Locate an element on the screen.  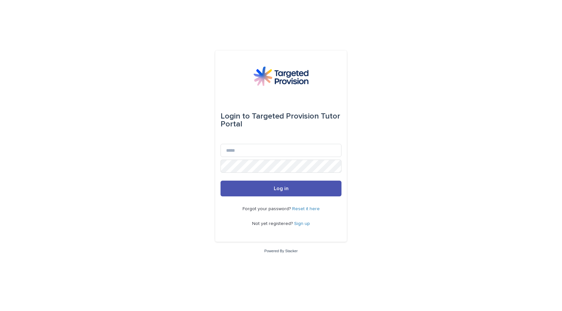
span: Not yet registered? is located at coordinates (273, 224).